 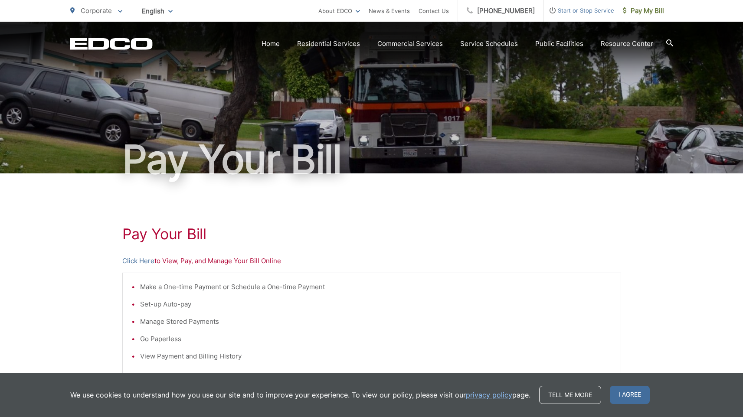 What do you see at coordinates (376, 287) in the screenshot?
I see `li: Make a One-time Payment or Schedule a One-time Payment` at bounding box center [376, 287].